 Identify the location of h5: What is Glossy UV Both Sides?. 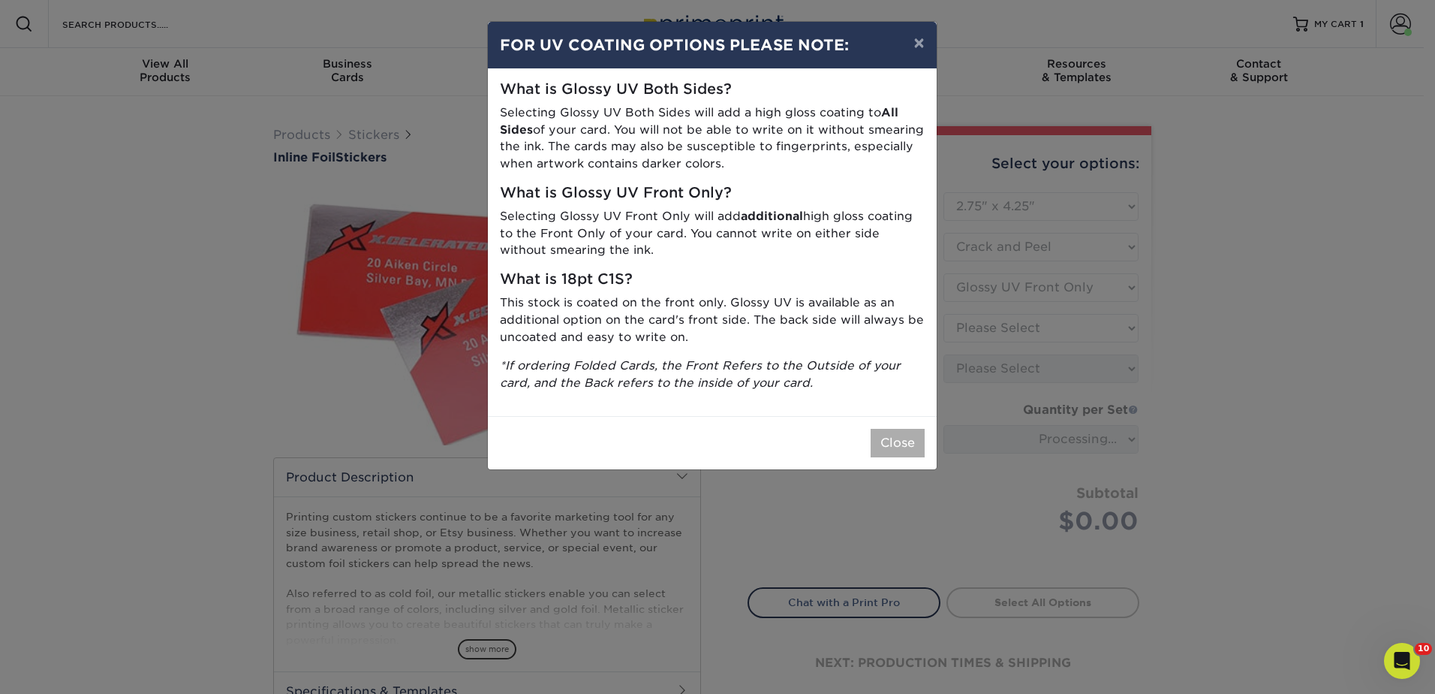
(712, 89).